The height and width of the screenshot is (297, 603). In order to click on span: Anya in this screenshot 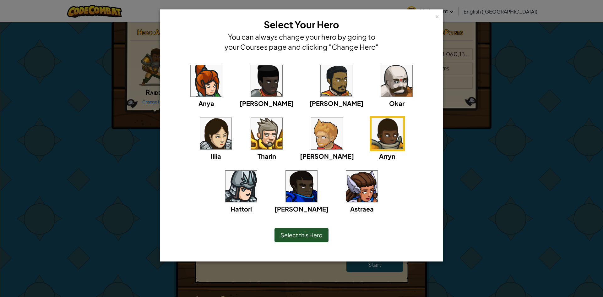, I will do `click(206, 103)`.